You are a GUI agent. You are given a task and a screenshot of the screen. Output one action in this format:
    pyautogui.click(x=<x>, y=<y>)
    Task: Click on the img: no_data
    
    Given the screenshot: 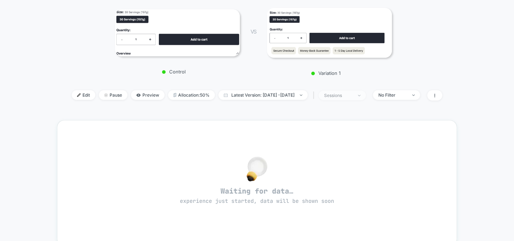 What is the action you would take?
    pyautogui.click(x=257, y=169)
    